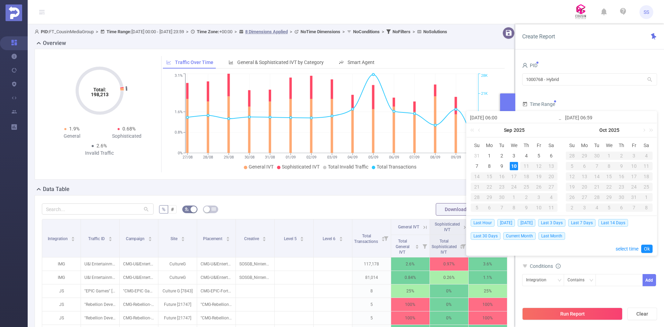 The image size is (664, 327). I want to click on div: 22, so click(609, 187).